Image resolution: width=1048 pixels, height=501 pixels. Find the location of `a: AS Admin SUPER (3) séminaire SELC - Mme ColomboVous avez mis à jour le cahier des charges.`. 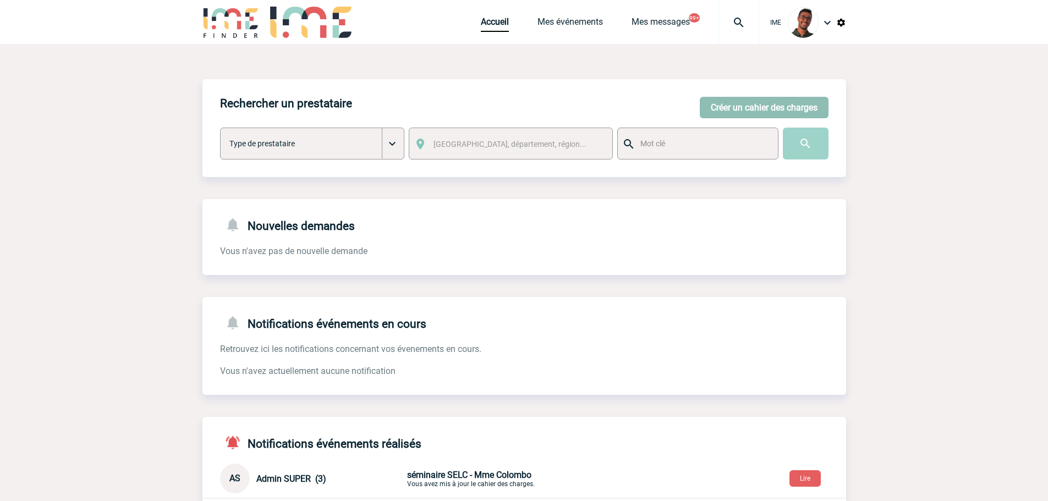

a: AS Admin SUPER (3) séminaire SELC - Mme ColomboVous avez mis à jour le cahier des charges. is located at coordinates (443, 478).